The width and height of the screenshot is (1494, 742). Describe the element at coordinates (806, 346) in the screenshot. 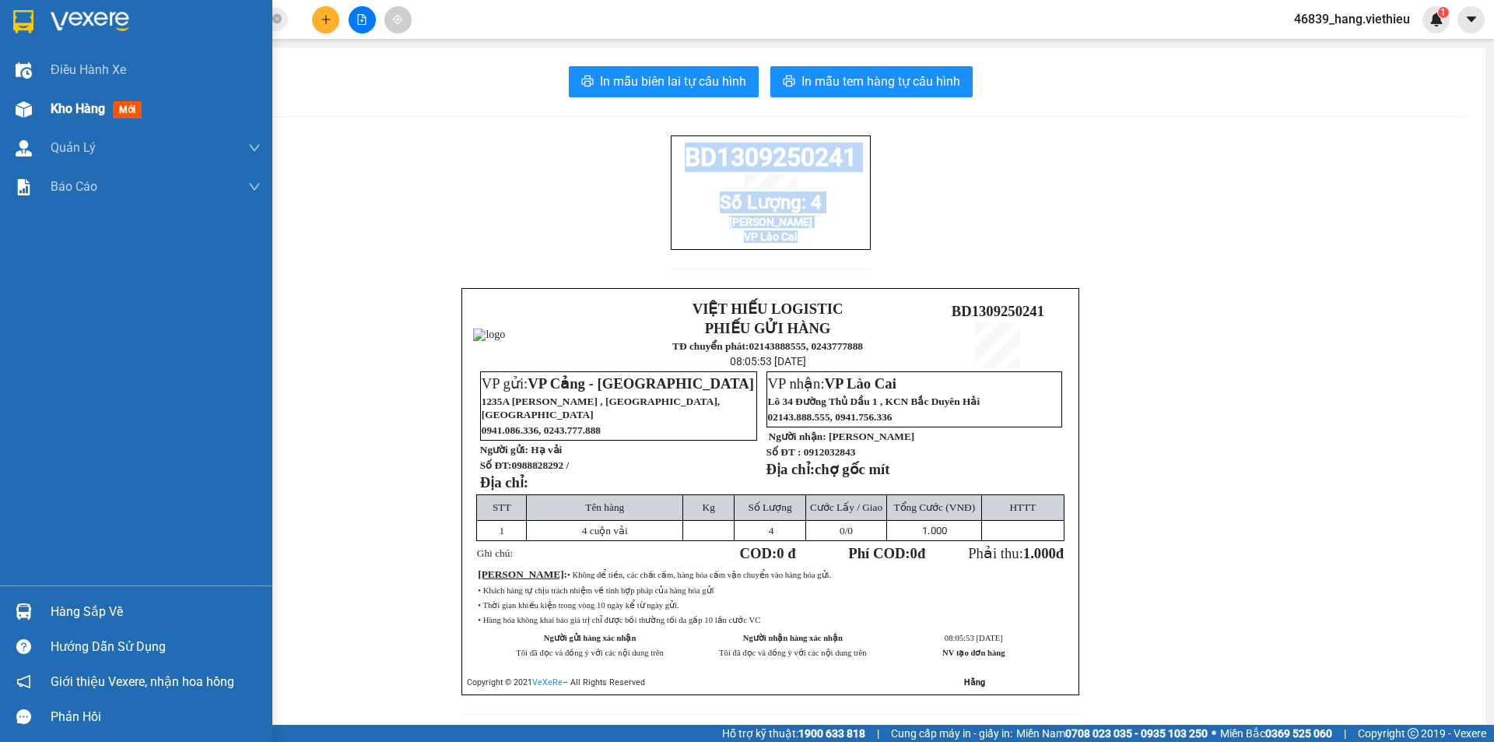

I see `strong: 02143888555, 0243777888` at that location.